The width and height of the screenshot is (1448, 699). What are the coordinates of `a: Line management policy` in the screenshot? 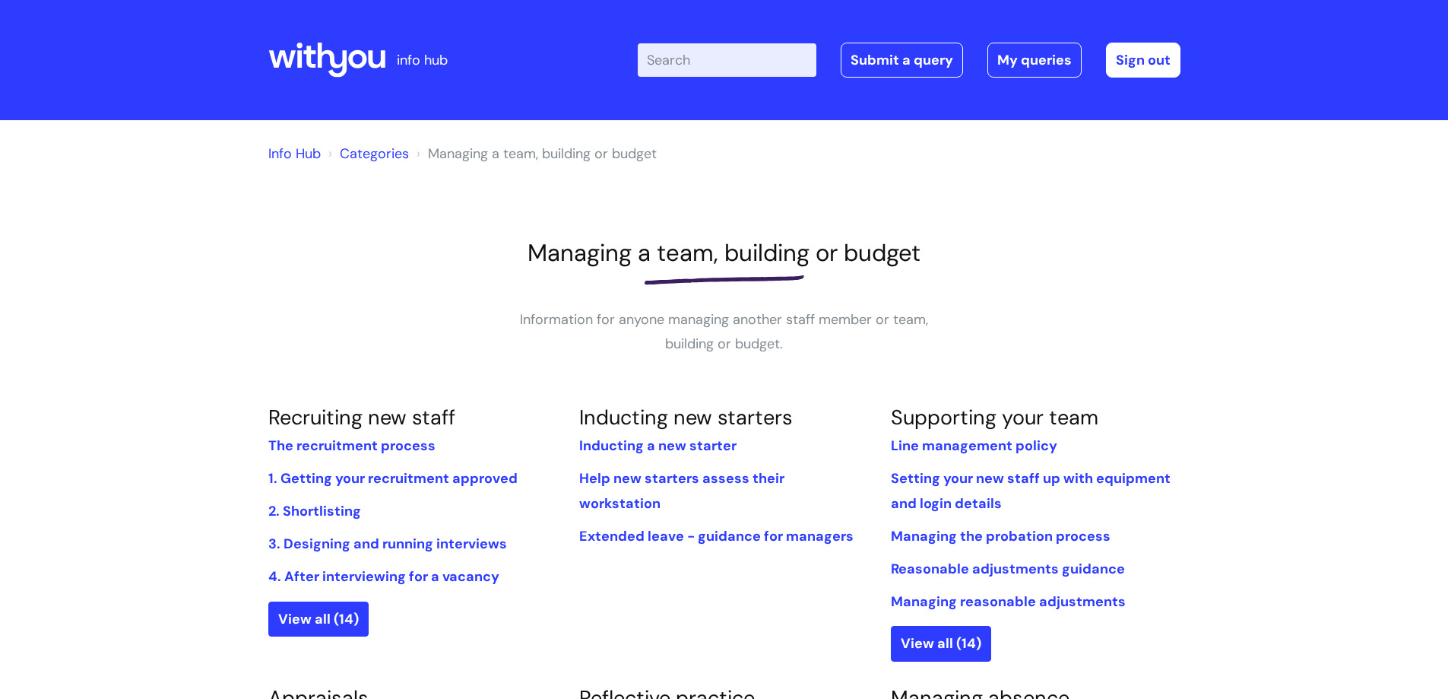 It's located at (974, 445).